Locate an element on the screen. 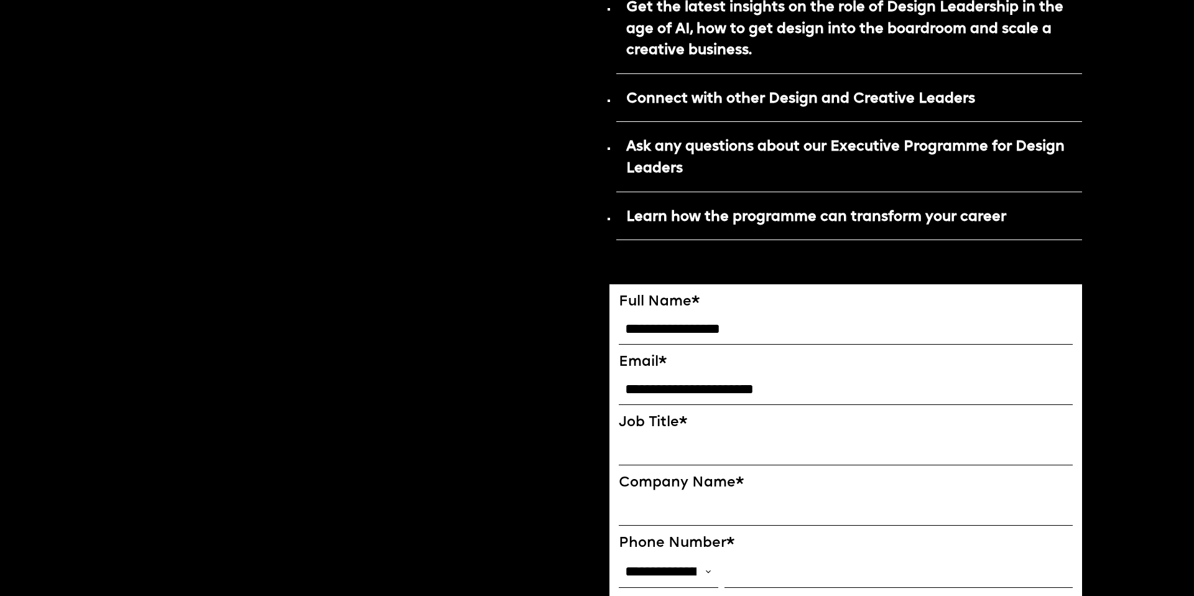  label: Phone Number is located at coordinates (846, 544).